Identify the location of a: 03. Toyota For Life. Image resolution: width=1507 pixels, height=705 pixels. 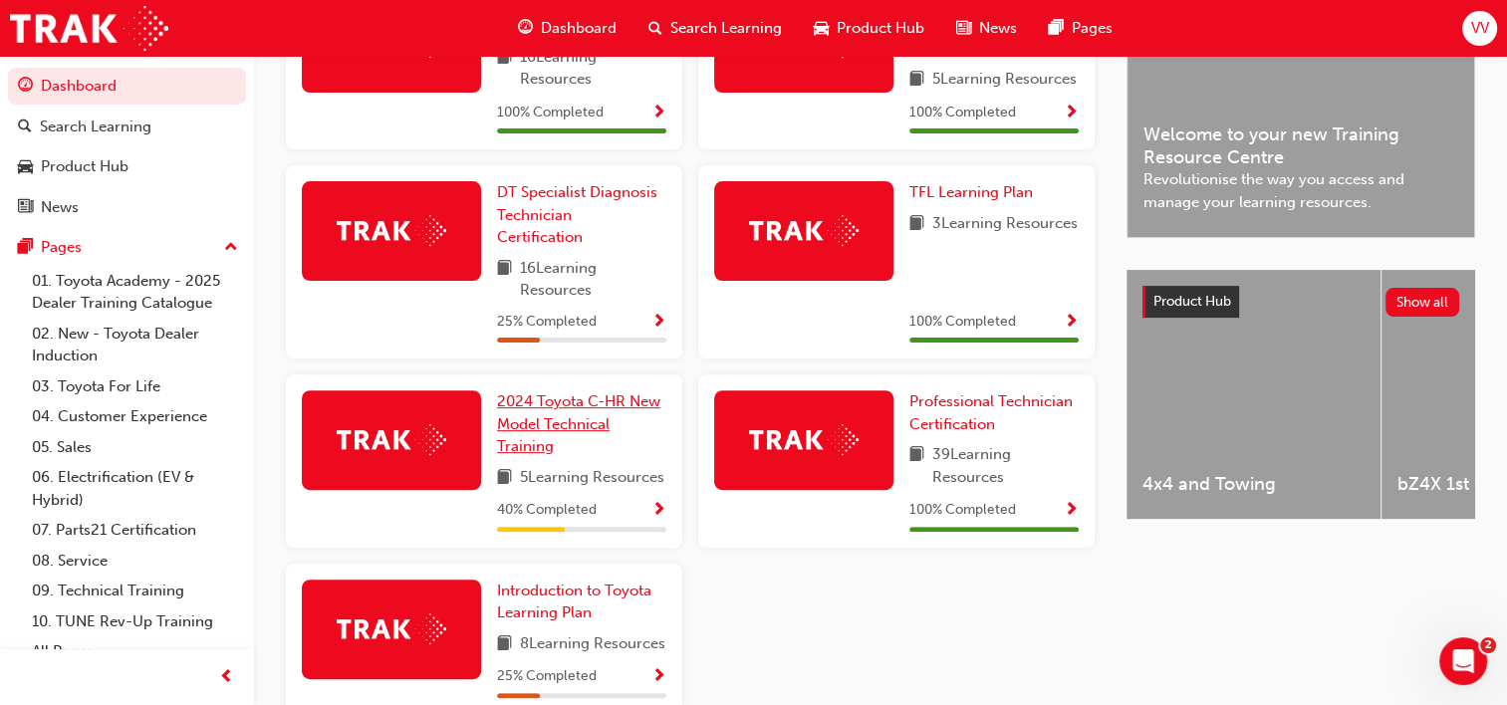
(134, 386).